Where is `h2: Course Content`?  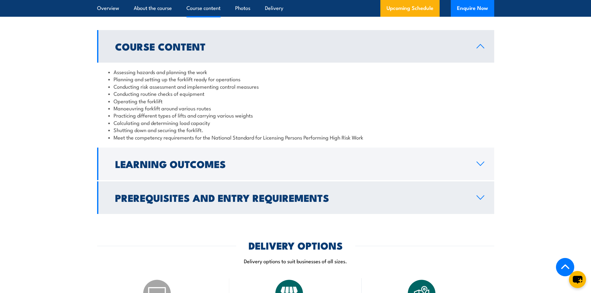 h2: Course Content is located at coordinates (291, 46).